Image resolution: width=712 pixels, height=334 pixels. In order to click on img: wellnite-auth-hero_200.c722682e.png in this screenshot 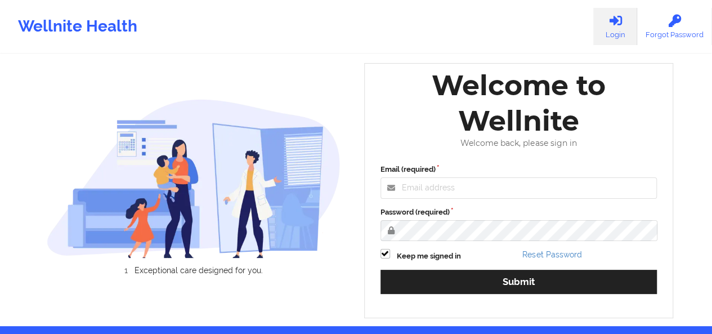, I will do `click(194, 178)`.